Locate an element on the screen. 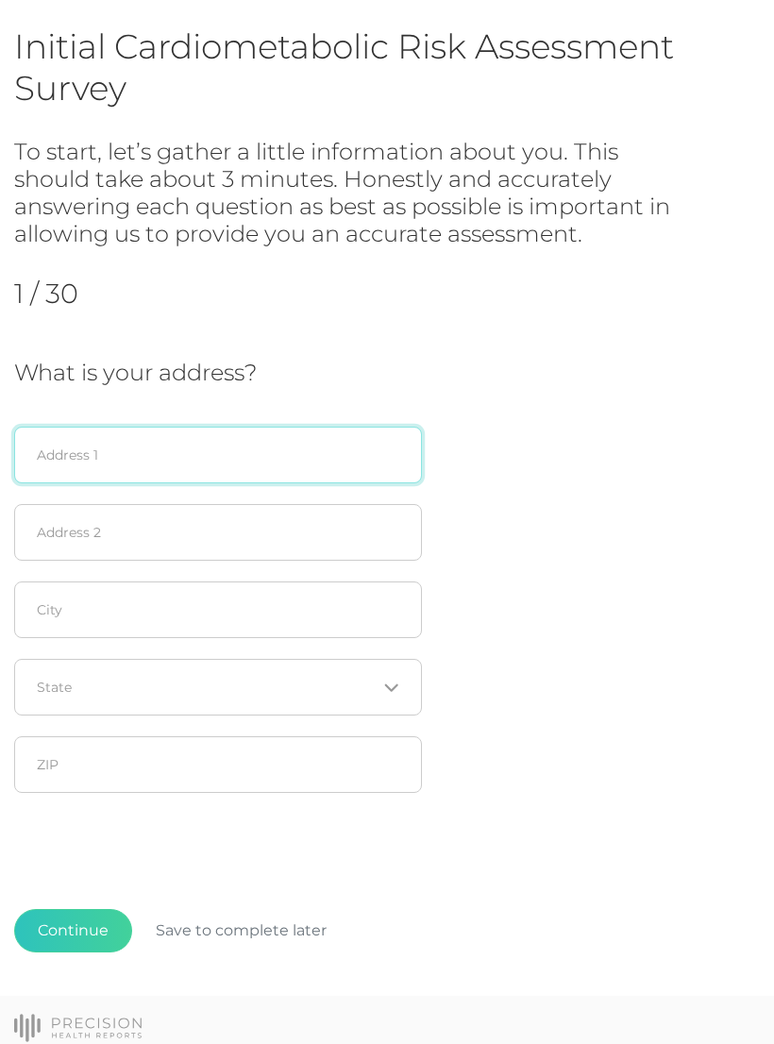  h3: To start, let’s gather a little information about you. This should take about 3 minutes. Honestly... is located at coordinates (354, 193).